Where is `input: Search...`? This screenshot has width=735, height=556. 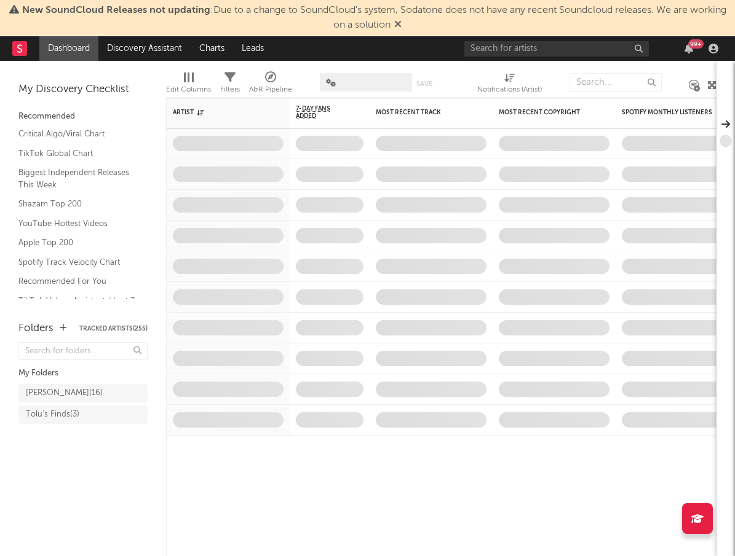
input: Search... is located at coordinates (615, 82).